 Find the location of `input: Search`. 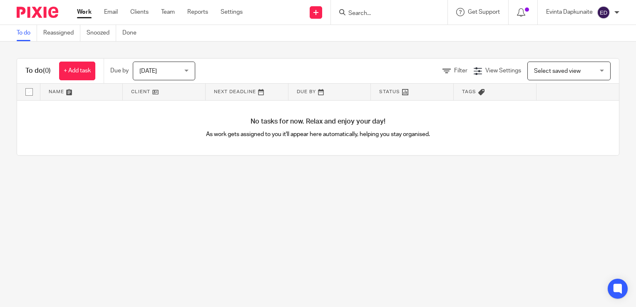

input: Search is located at coordinates (385, 14).